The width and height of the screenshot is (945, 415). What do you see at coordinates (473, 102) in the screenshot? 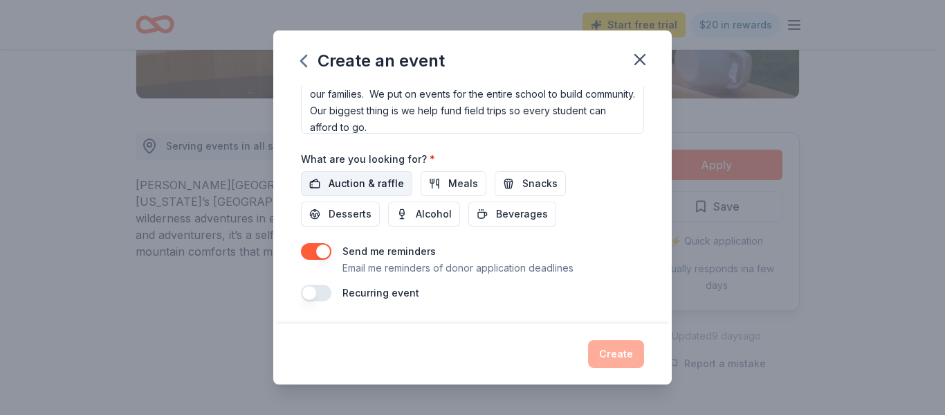
I see `textarea: This is a Parent Teacher Organization event. We raise funds all year long to celebrate our staff,...` at bounding box center [473, 102].